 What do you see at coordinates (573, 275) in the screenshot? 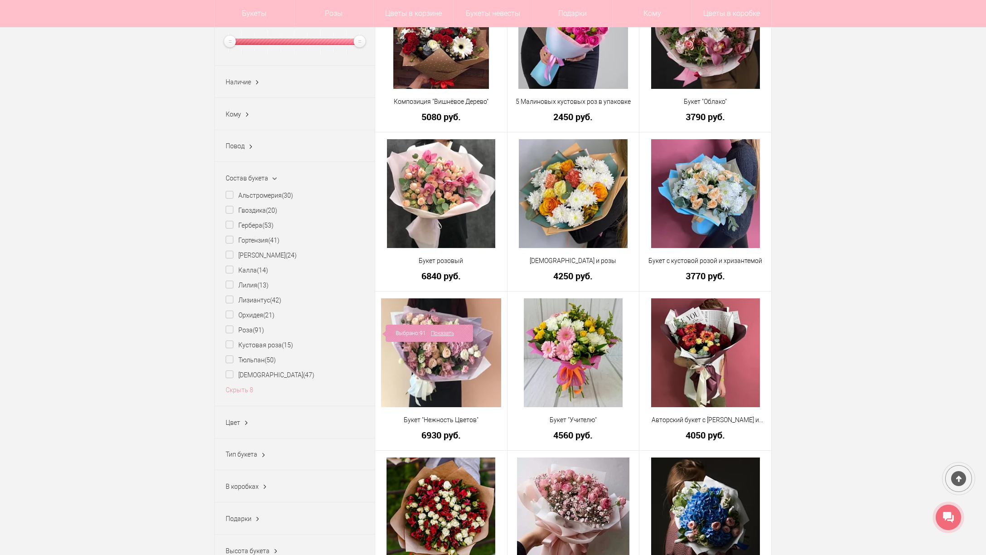
I see `a: 4250 руб.` at bounding box center [573, 275].